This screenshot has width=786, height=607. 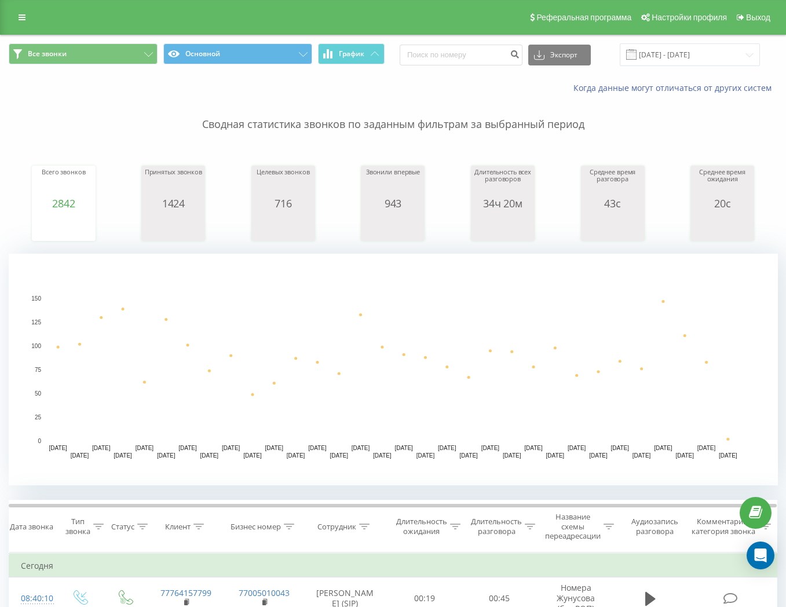 I want to click on a: Когда данные могут отличаться от других систем, so click(x=675, y=87).